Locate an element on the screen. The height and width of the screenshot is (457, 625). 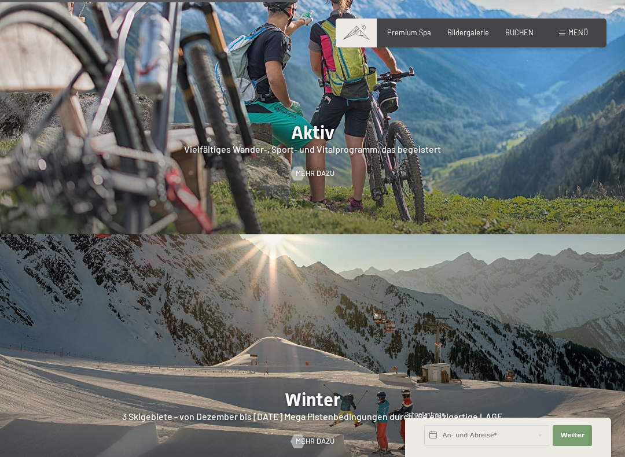
span: BUCHEN is located at coordinates (519, 32).